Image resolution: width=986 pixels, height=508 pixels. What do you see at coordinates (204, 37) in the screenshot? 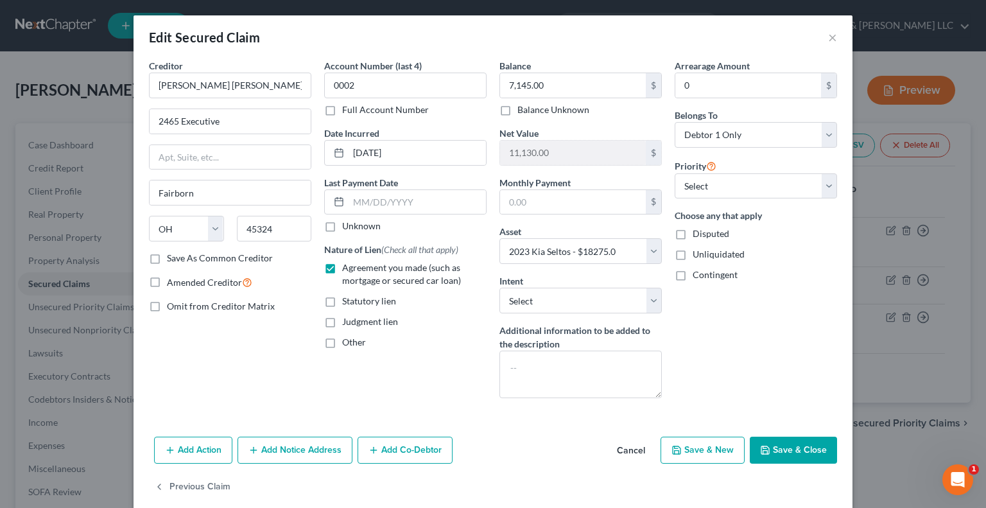
I see `div: Edit Secured Claim` at bounding box center [204, 37].